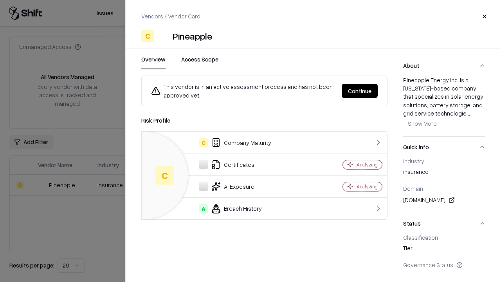 The height and width of the screenshot is (282, 501). Describe the element at coordinates (359, 91) in the screenshot. I see `button: Continue` at that location.